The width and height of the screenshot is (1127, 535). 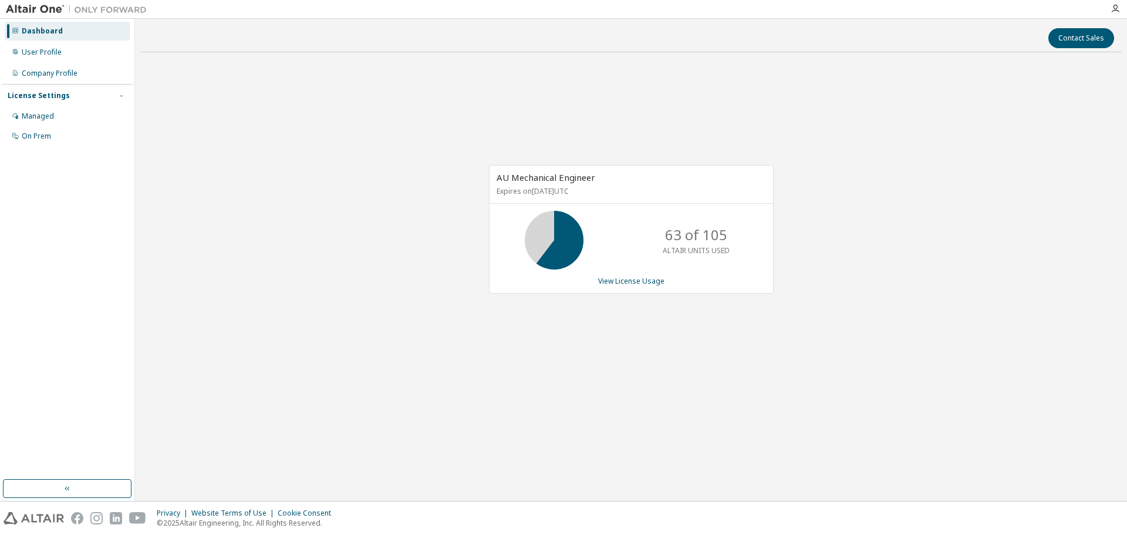 What do you see at coordinates (1081, 38) in the screenshot?
I see `button: Contact Sales` at bounding box center [1081, 38].